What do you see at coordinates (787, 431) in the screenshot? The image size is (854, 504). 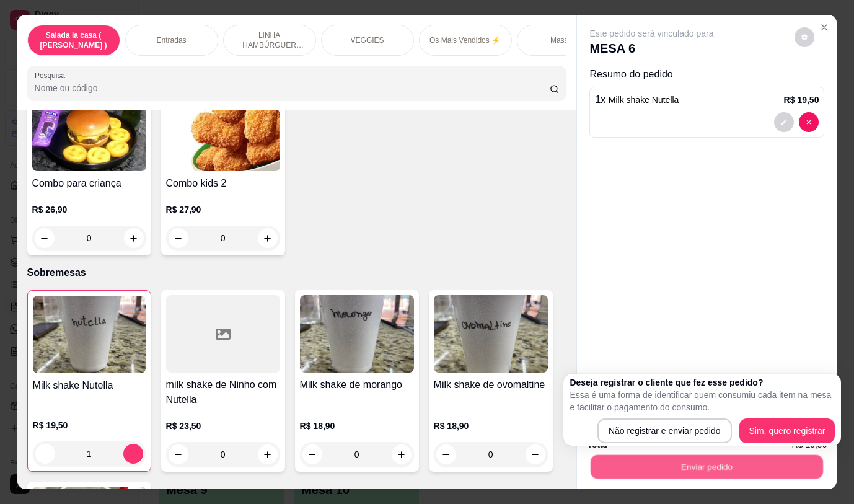 I see `button: Sim, quero registrar` at bounding box center [787, 431].